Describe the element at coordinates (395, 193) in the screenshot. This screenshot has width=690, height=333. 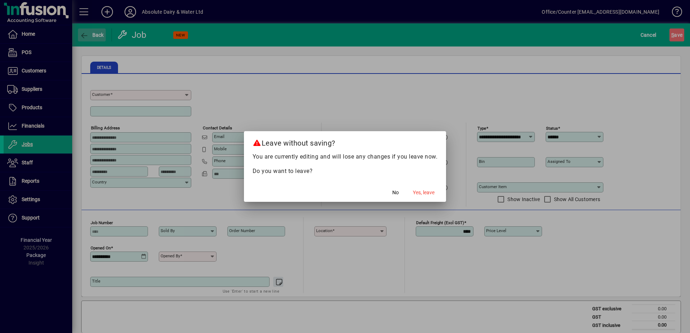
I see `span: No` at that location.